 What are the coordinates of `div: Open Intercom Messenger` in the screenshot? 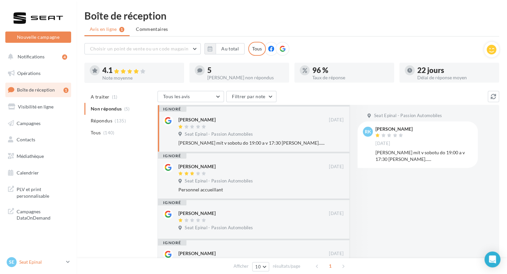 It's located at (492, 260).